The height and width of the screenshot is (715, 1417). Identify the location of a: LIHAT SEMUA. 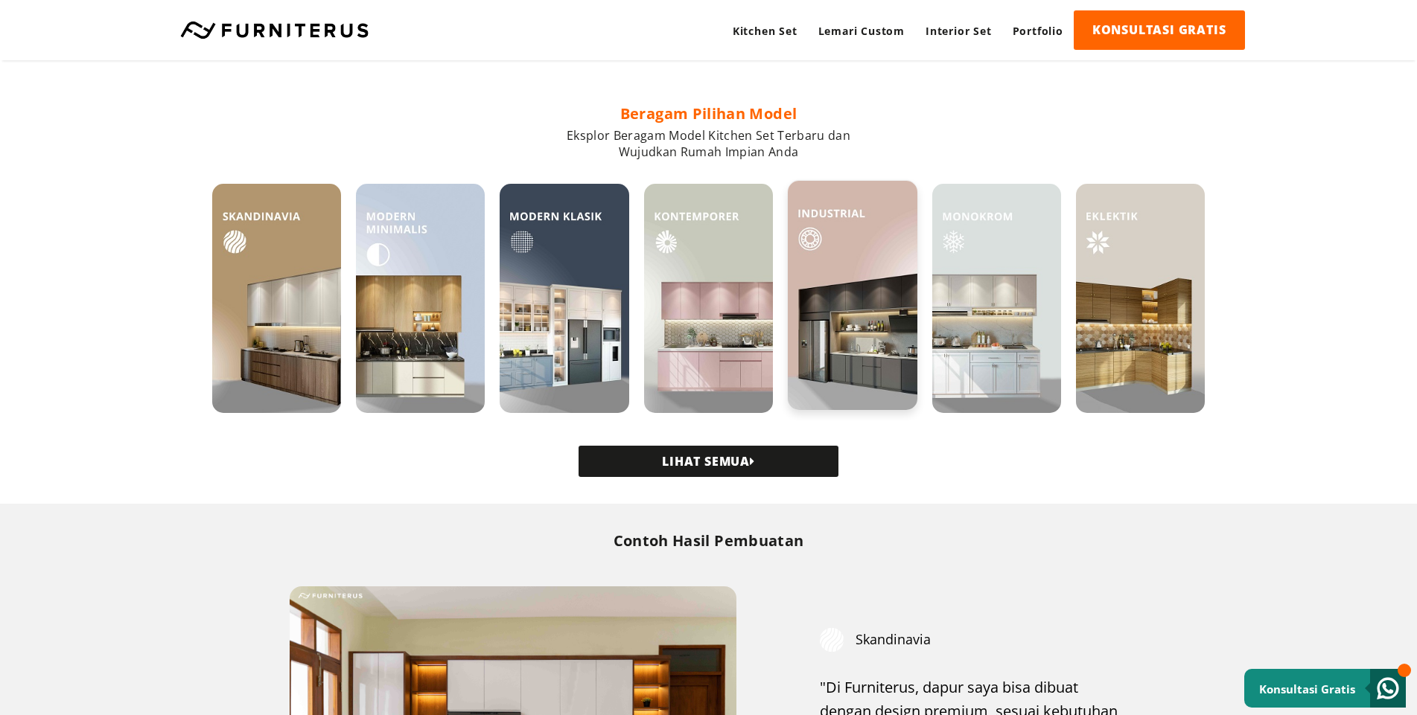
(708, 462).